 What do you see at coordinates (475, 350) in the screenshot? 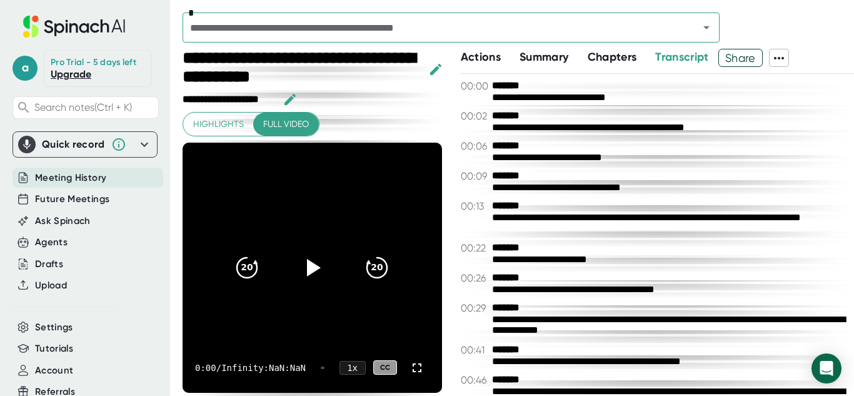
I see `span: 00:41` at bounding box center [475, 350].